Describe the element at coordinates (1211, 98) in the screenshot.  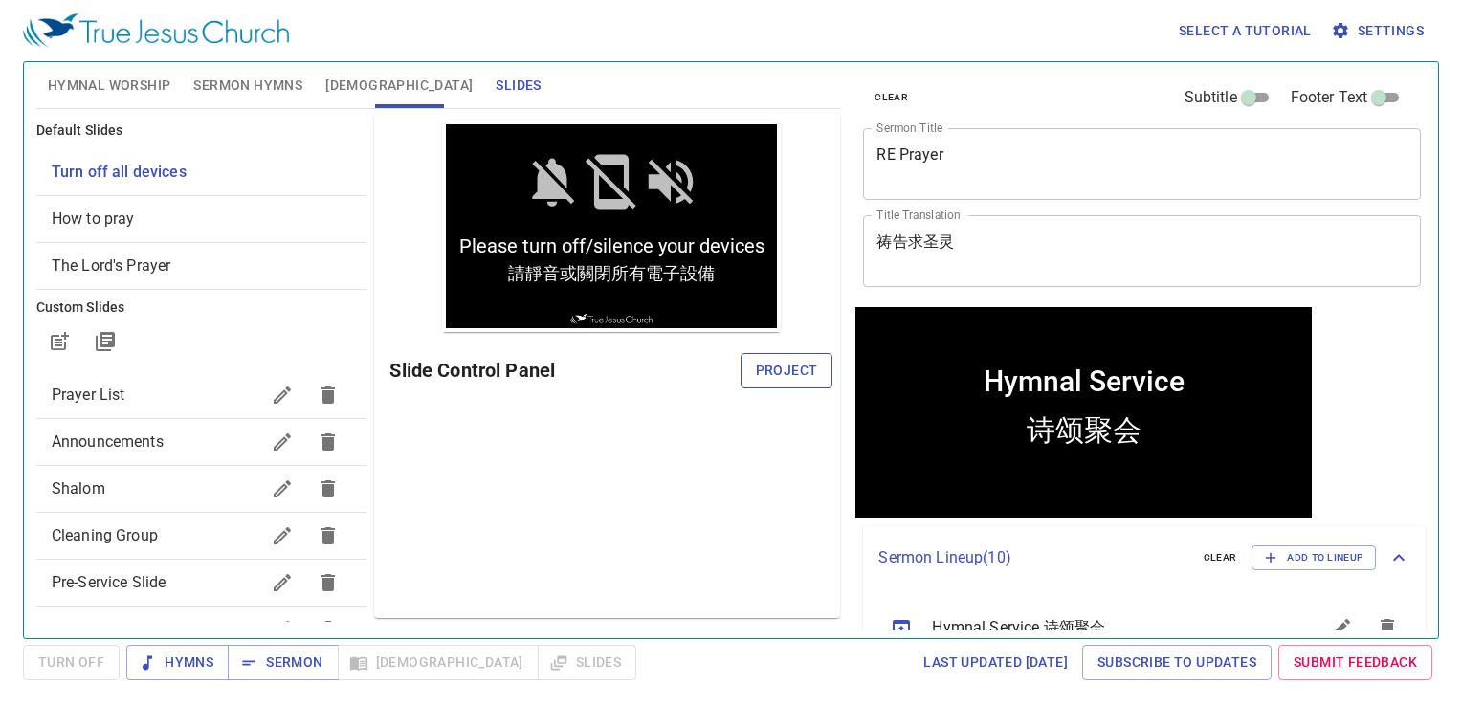
I see `span: Subtitle` at that location.